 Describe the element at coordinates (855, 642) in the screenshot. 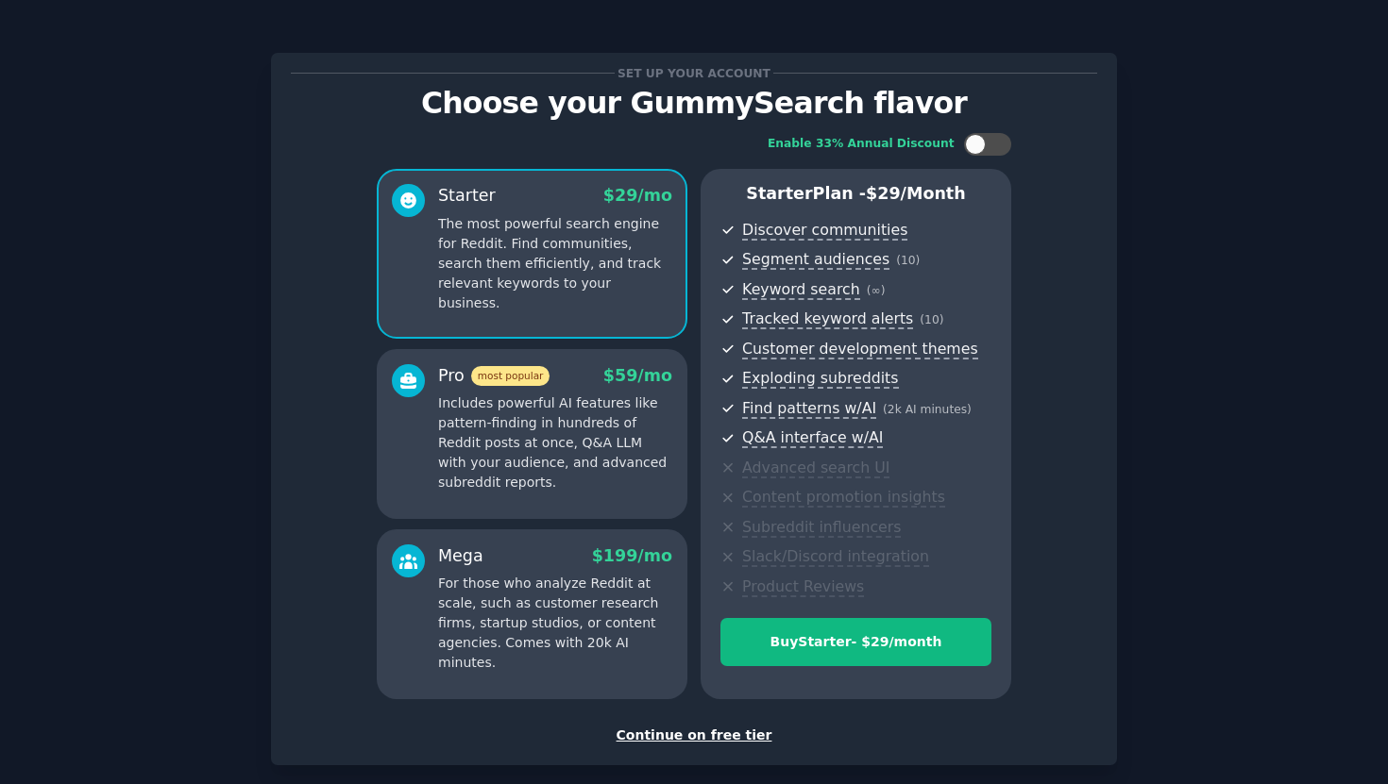

I see `div: Buy Starter - $ 29 /month` at that location.